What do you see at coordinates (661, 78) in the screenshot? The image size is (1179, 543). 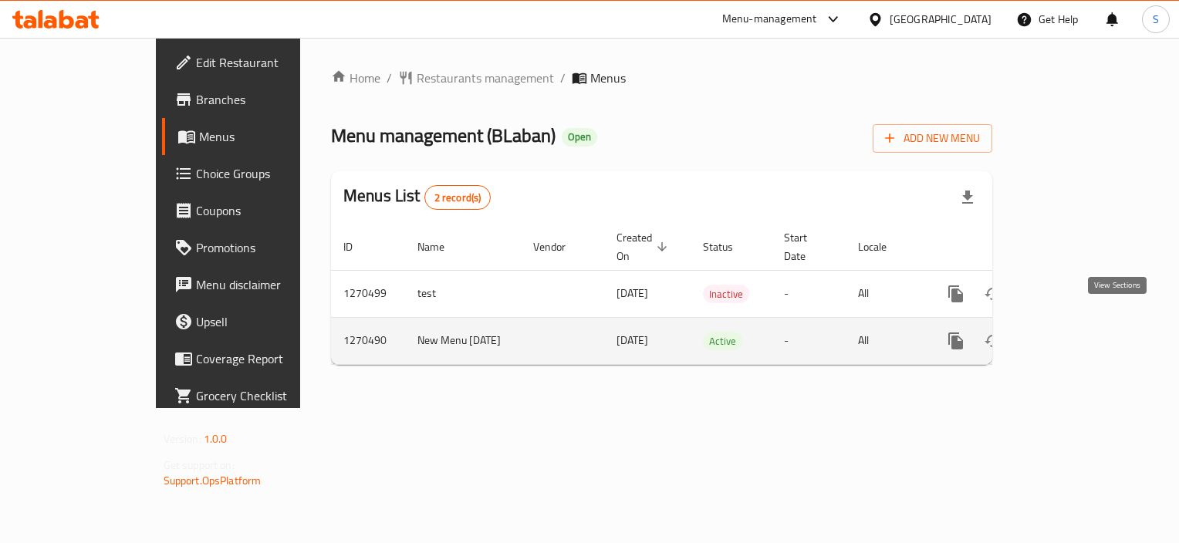 I see `nav: breadcrumb` at bounding box center [661, 78].